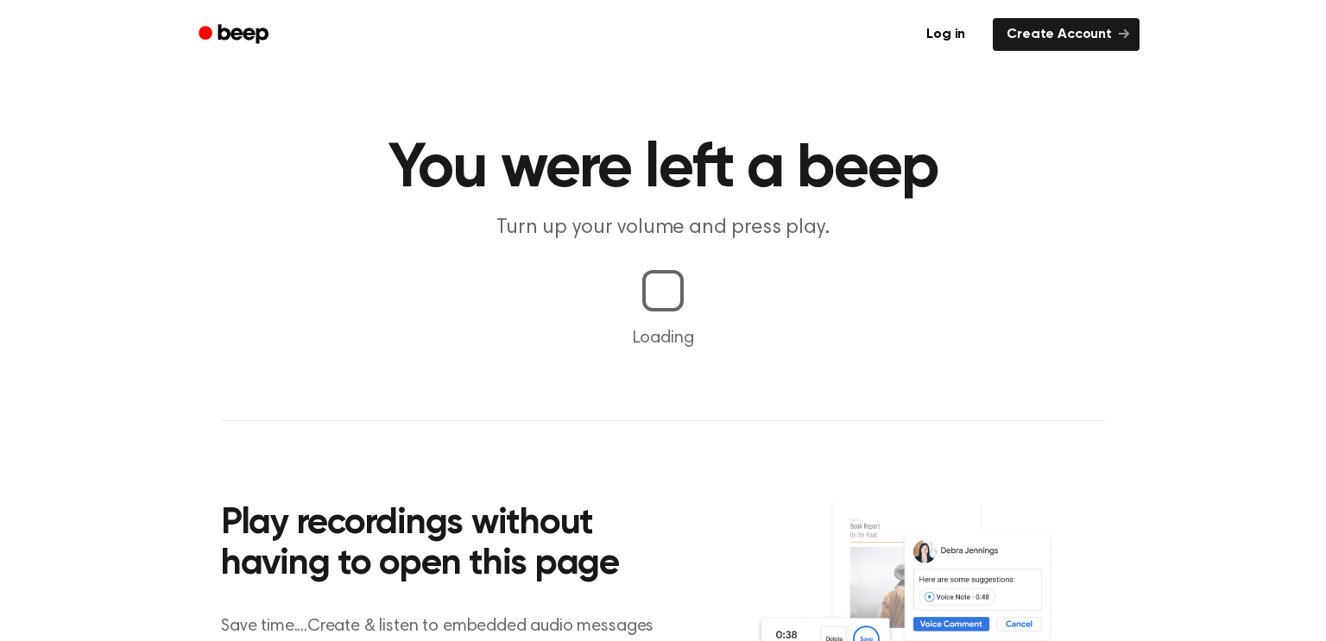 This screenshot has width=1326, height=641. Describe the element at coordinates (663, 228) in the screenshot. I see `p: Turn up your volume and press play.` at that location.